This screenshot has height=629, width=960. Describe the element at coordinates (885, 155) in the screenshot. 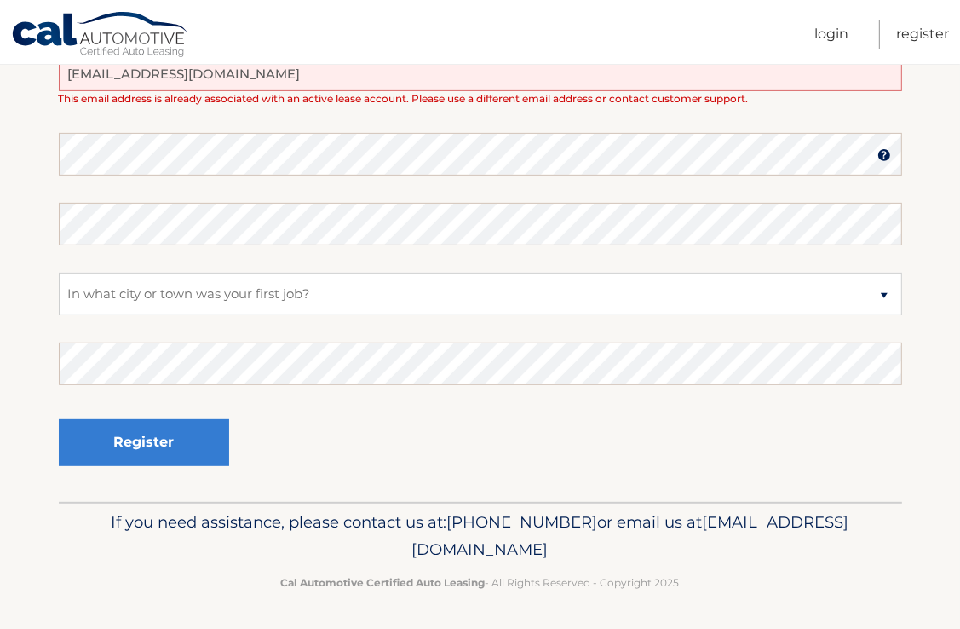

I see `img: tooltip.svg` at that location.